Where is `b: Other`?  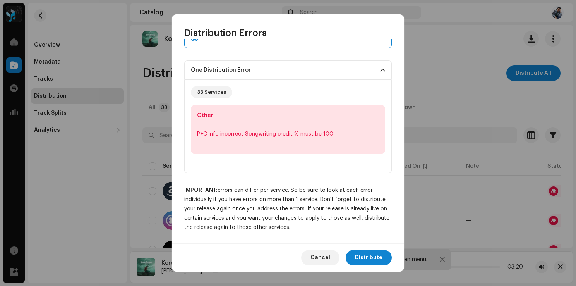 b: Other is located at coordinates (205, 115).